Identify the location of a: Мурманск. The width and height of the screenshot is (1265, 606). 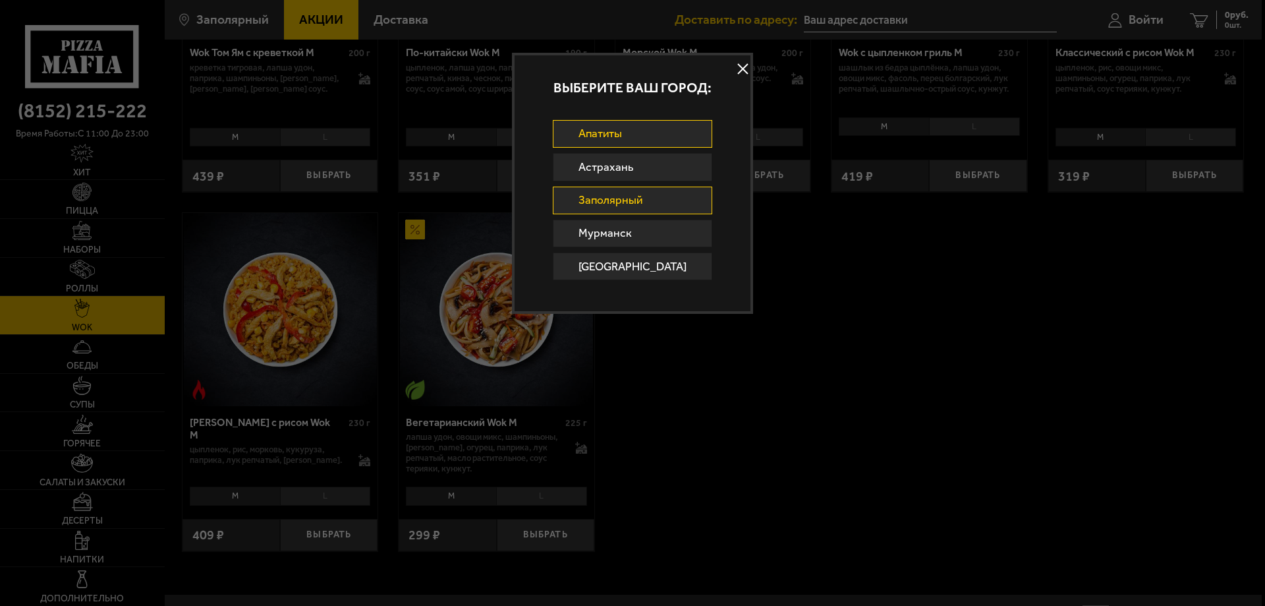
(633, 233).